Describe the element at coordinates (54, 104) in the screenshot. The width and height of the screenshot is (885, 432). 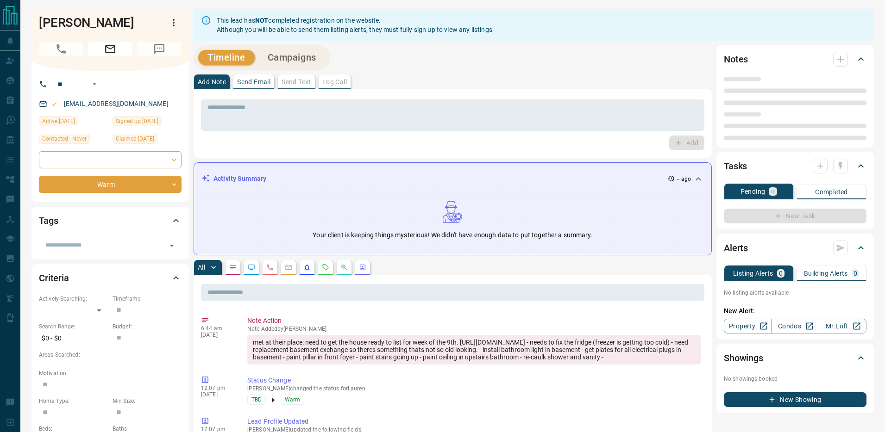
I see `svg: Email Valid` at that location.